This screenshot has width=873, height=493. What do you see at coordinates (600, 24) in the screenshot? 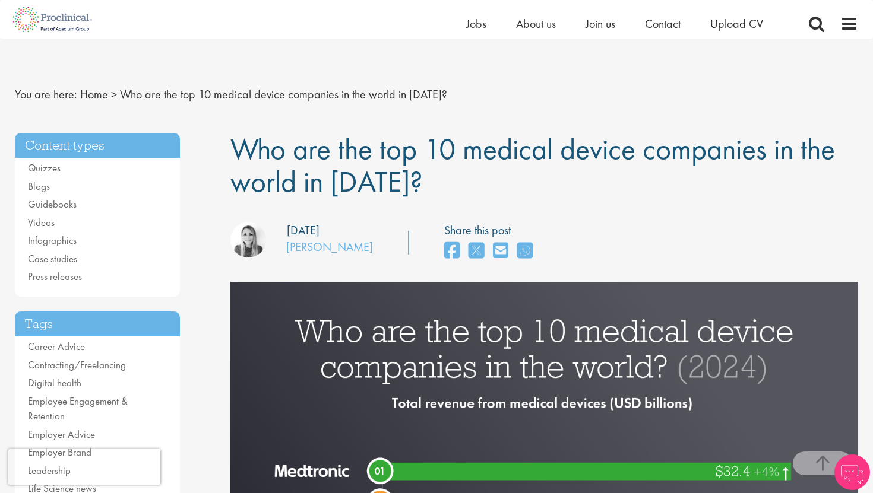
I see `span: Join us` at bounding box center [600, 24].